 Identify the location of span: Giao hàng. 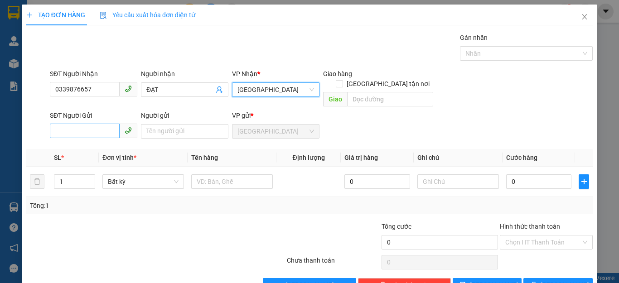
(338, 74).